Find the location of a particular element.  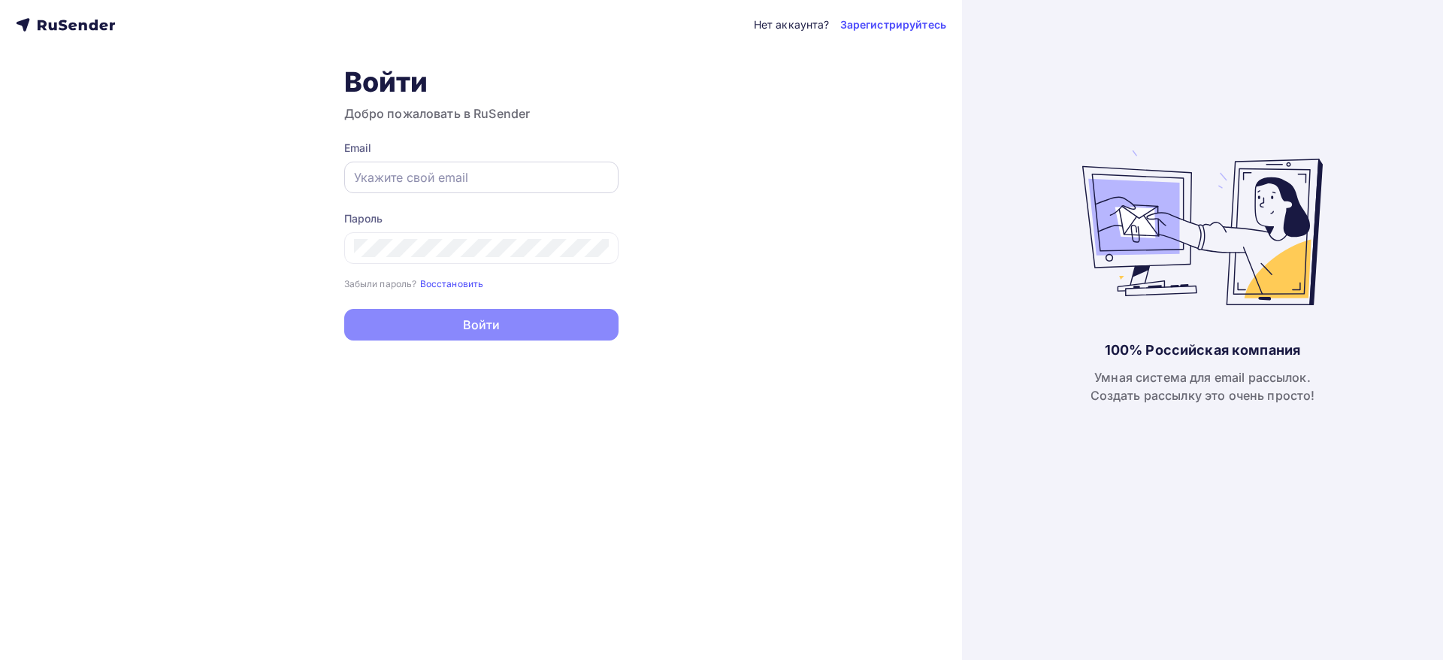

input: Укажите свой email is located at coordinates (481, 177).